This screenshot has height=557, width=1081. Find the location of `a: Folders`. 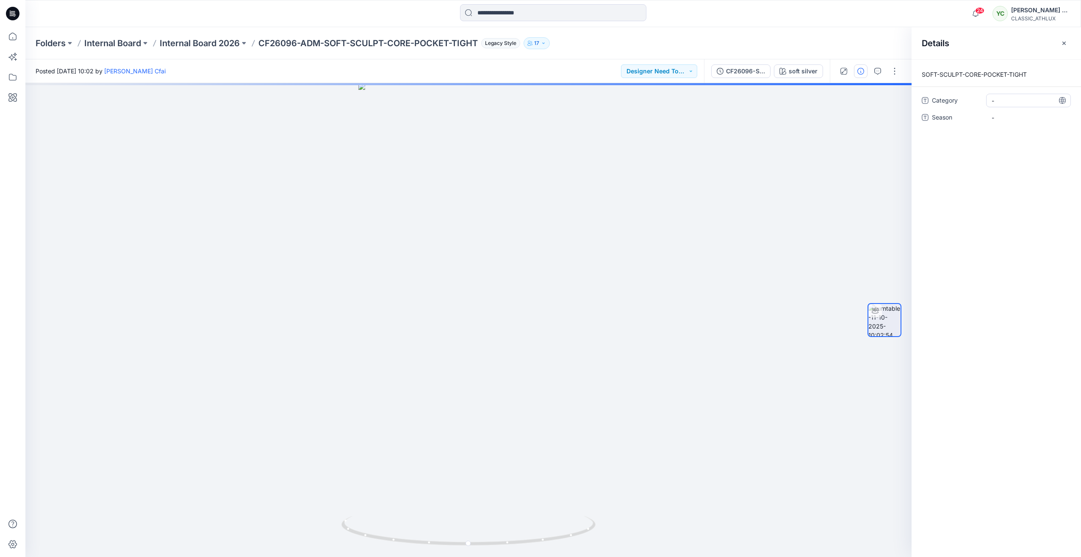

a: Folders is located at coordinates (50, 43).